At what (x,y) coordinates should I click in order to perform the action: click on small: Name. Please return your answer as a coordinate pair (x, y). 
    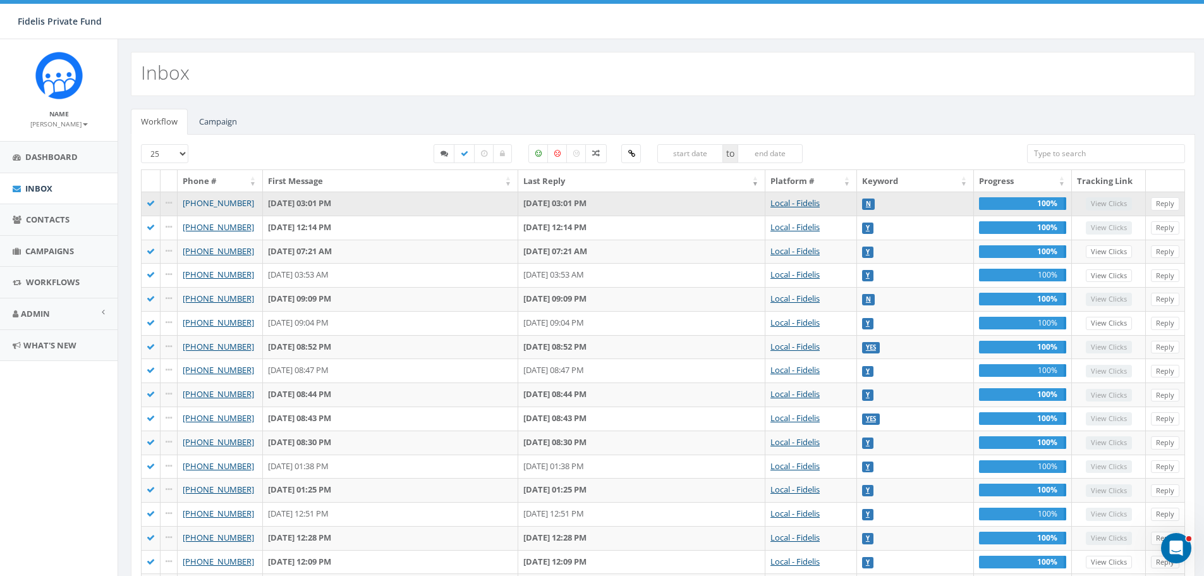
    Looking at the image, I should click on (59, 114).